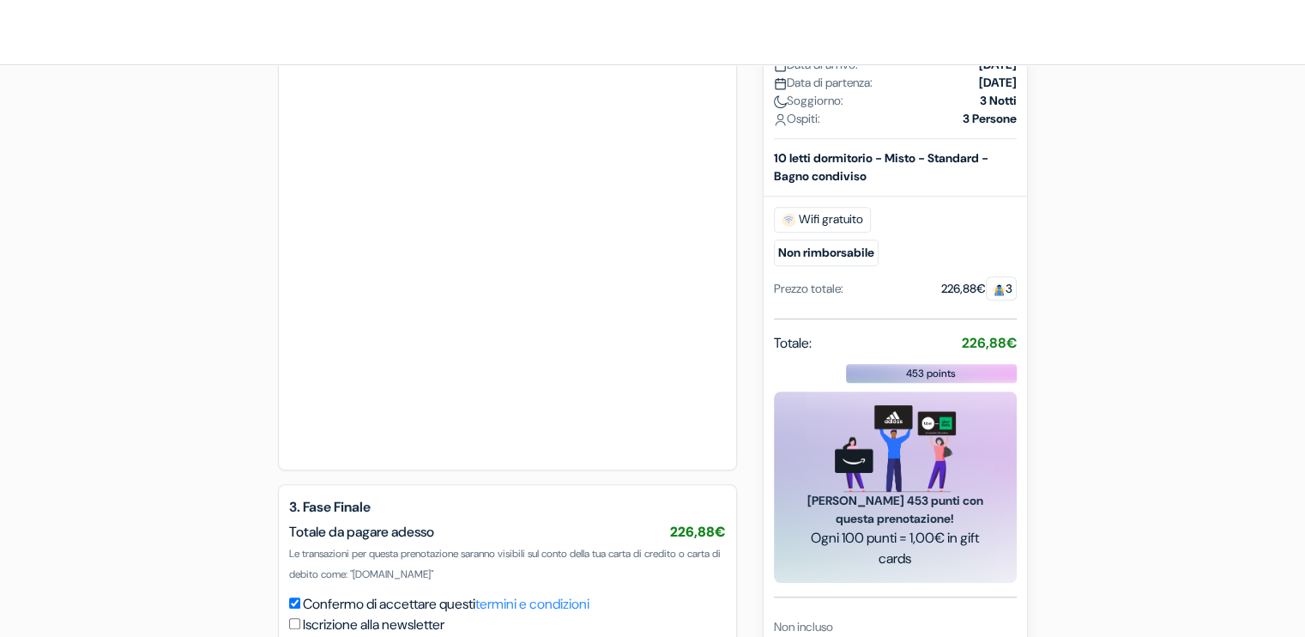 The height and width of the screenshot is (637, 1305). I want to click on h5: 3. Fase Finale, so click(507, 506).